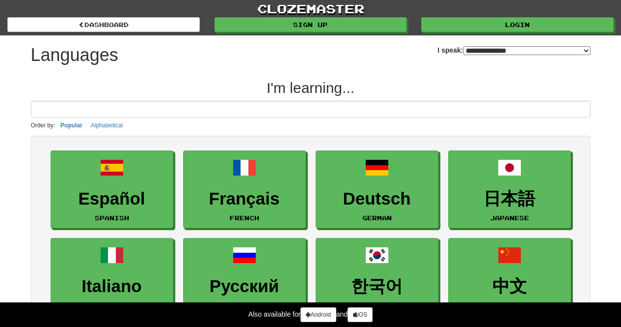 This screenshot has height=327, width=621. I want to click on a: 한국어Korean, so click(377, 277).